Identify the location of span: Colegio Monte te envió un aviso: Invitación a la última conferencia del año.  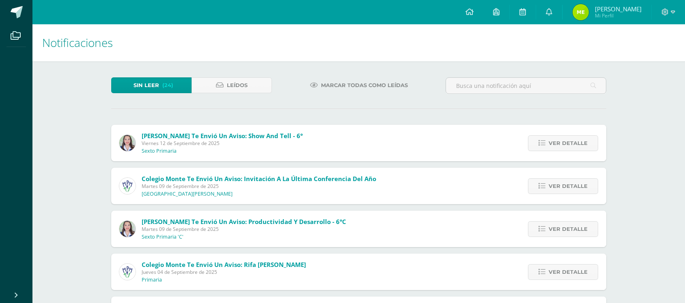
(259, 179).